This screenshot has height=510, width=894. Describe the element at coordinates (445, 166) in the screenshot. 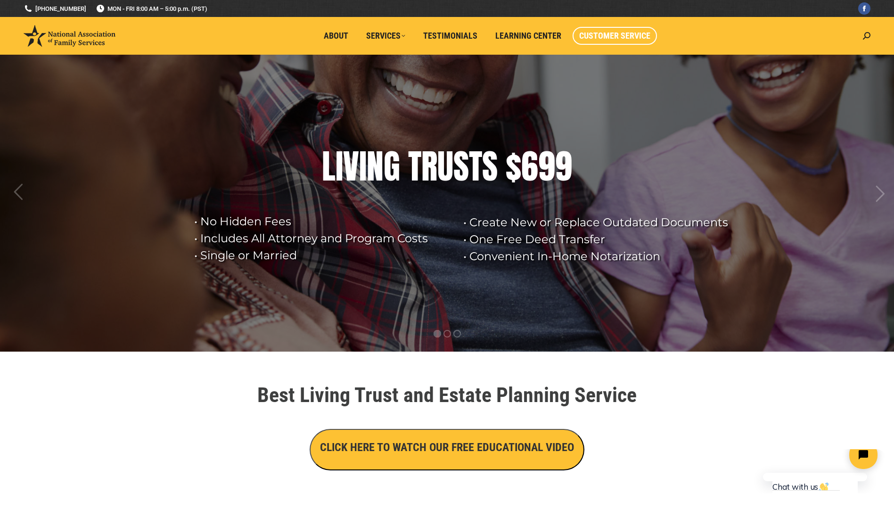

I see `div: U` at that location.